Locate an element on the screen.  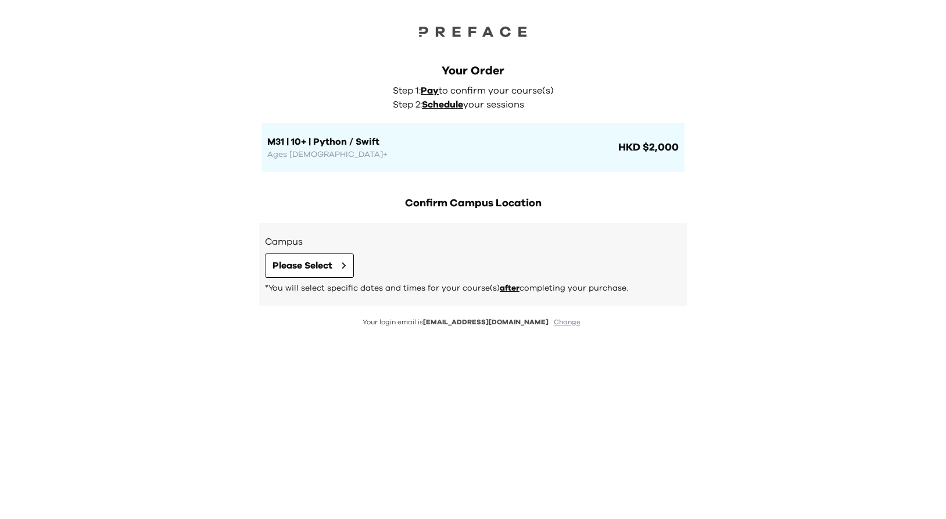
img: Preface Logo is located at coordinates (473, 31).